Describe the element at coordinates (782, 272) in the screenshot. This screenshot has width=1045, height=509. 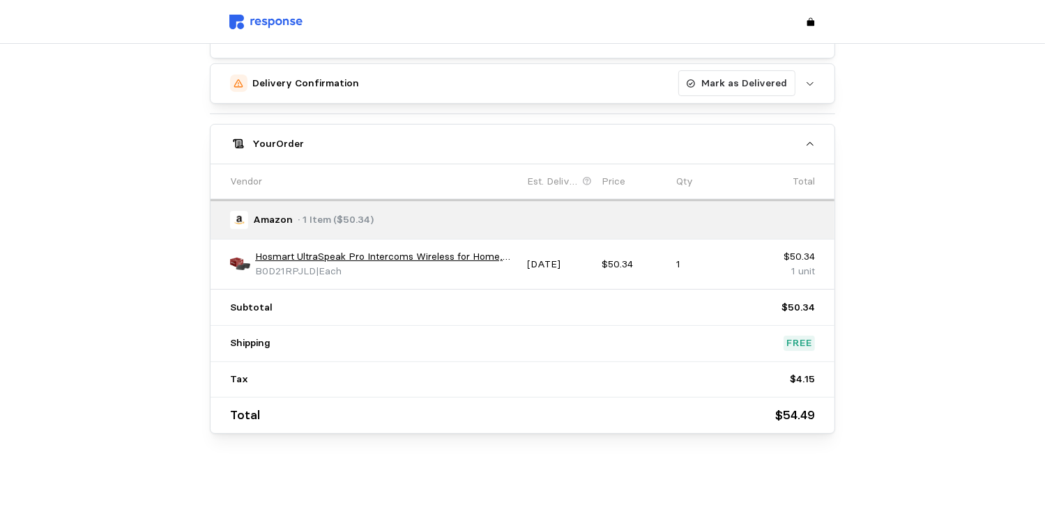
I see `p: 1 unit` at that location.